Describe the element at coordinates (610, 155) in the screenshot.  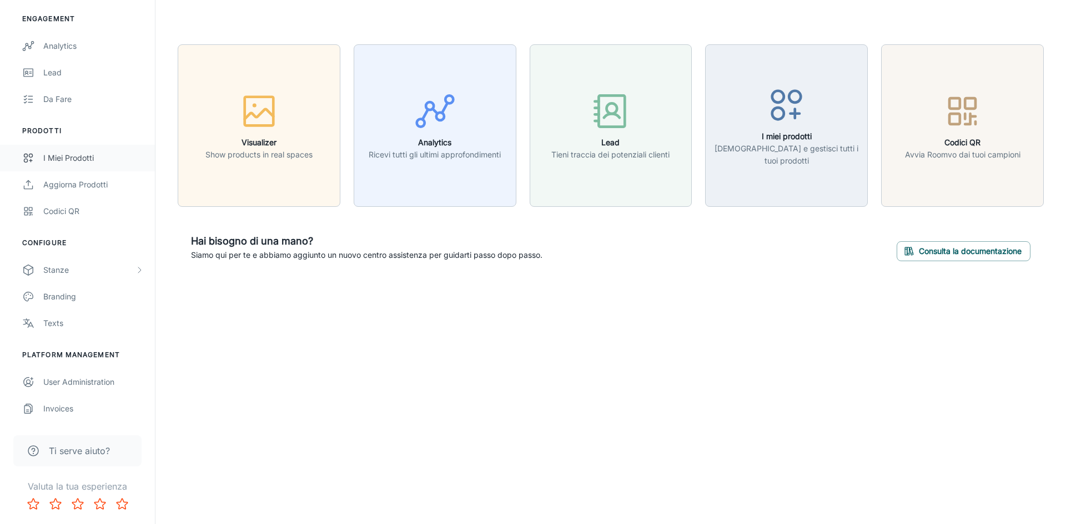
I see `p: Tieni traccia dei potenziali clienti` at that location.